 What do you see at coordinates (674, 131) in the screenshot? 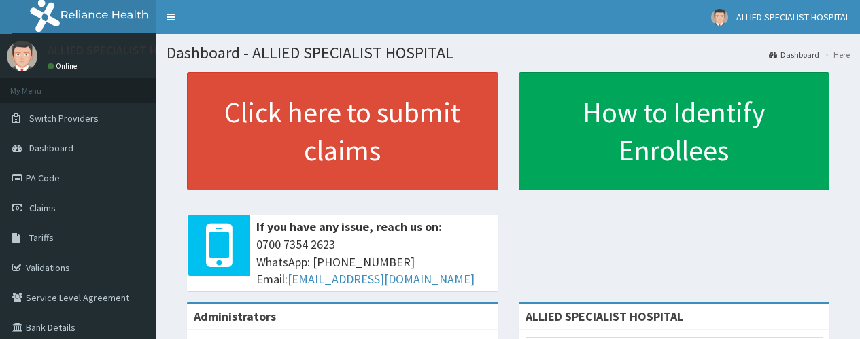
I see `a: How to Identify Enrollees` at bounding box center [674, 131].